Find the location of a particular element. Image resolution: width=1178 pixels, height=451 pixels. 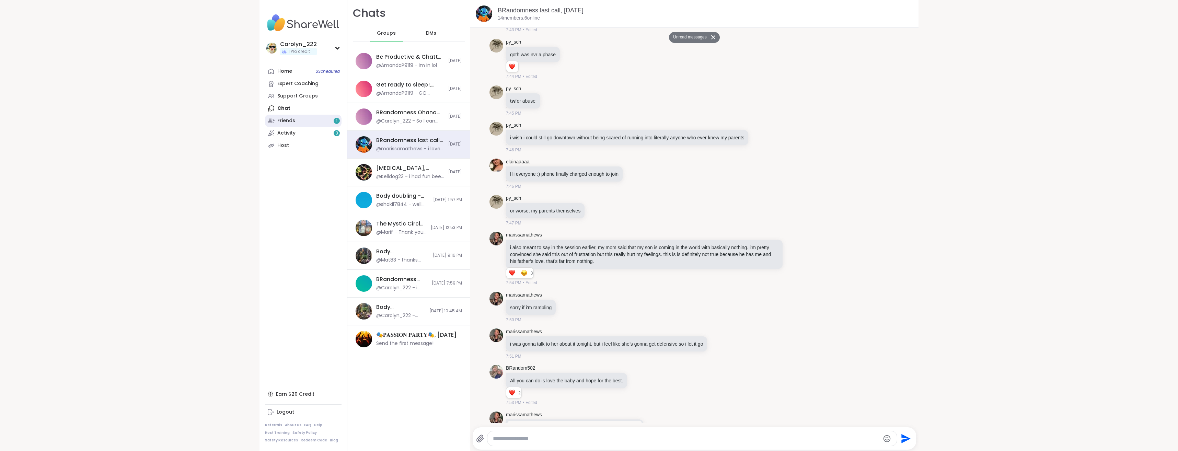

p: for abuse is located at coordinates (523, 101).